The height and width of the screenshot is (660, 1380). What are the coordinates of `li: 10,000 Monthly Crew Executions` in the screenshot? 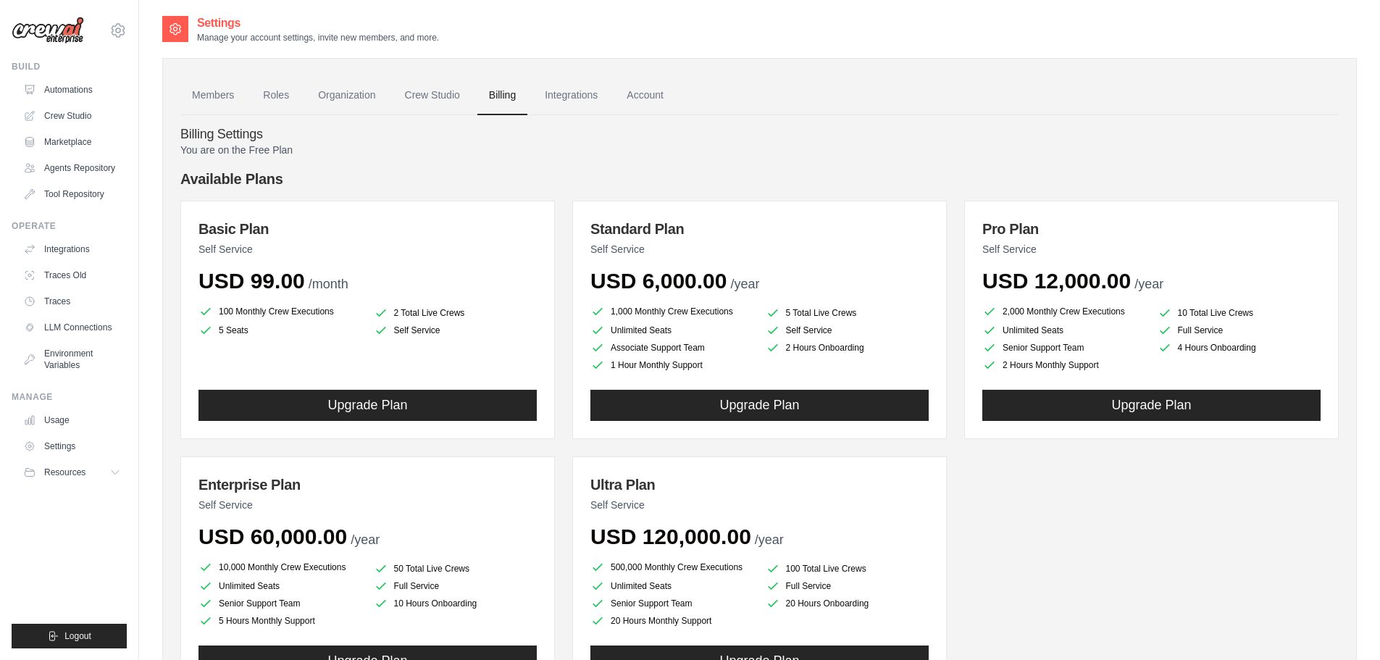 It's located at (280, 567).